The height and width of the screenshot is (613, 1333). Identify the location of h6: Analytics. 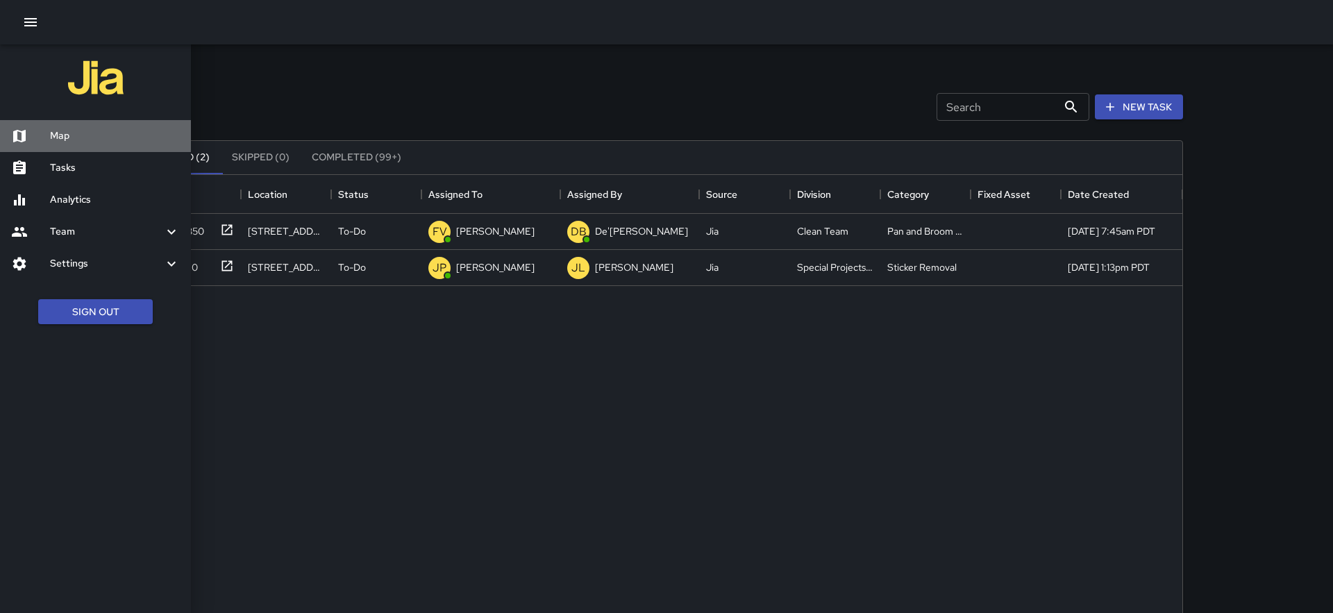
(115, 200).